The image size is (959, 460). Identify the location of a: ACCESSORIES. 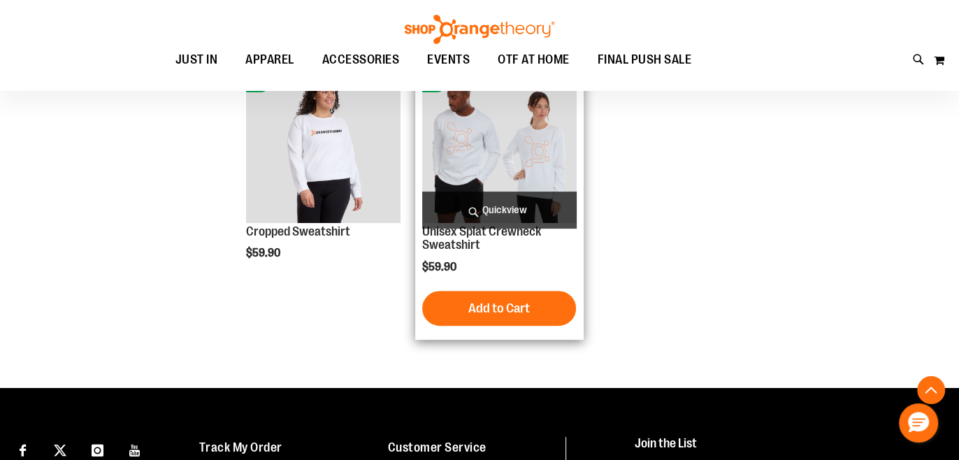
(361, 60).